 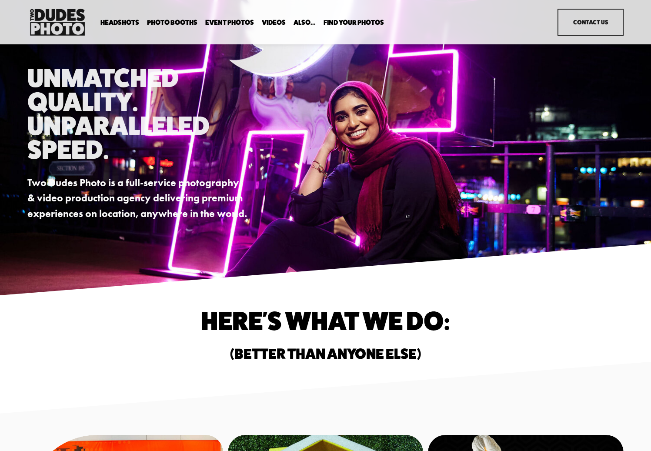 I want to click on span: Also..., so click(x=304, y=23).